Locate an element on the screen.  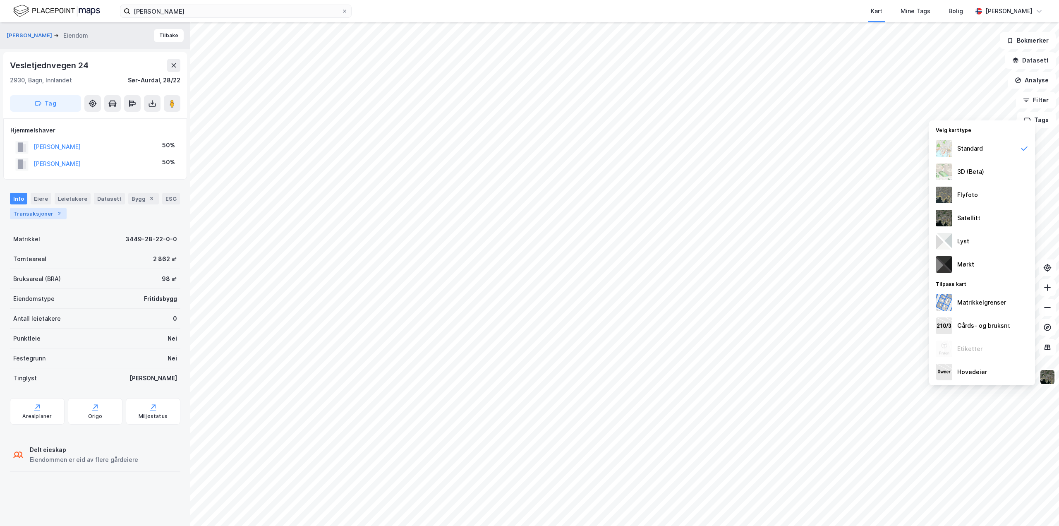
img: logo.f888ab2527a4732fd821a326f86c7f29.svg is located at coordinates (57, 11).